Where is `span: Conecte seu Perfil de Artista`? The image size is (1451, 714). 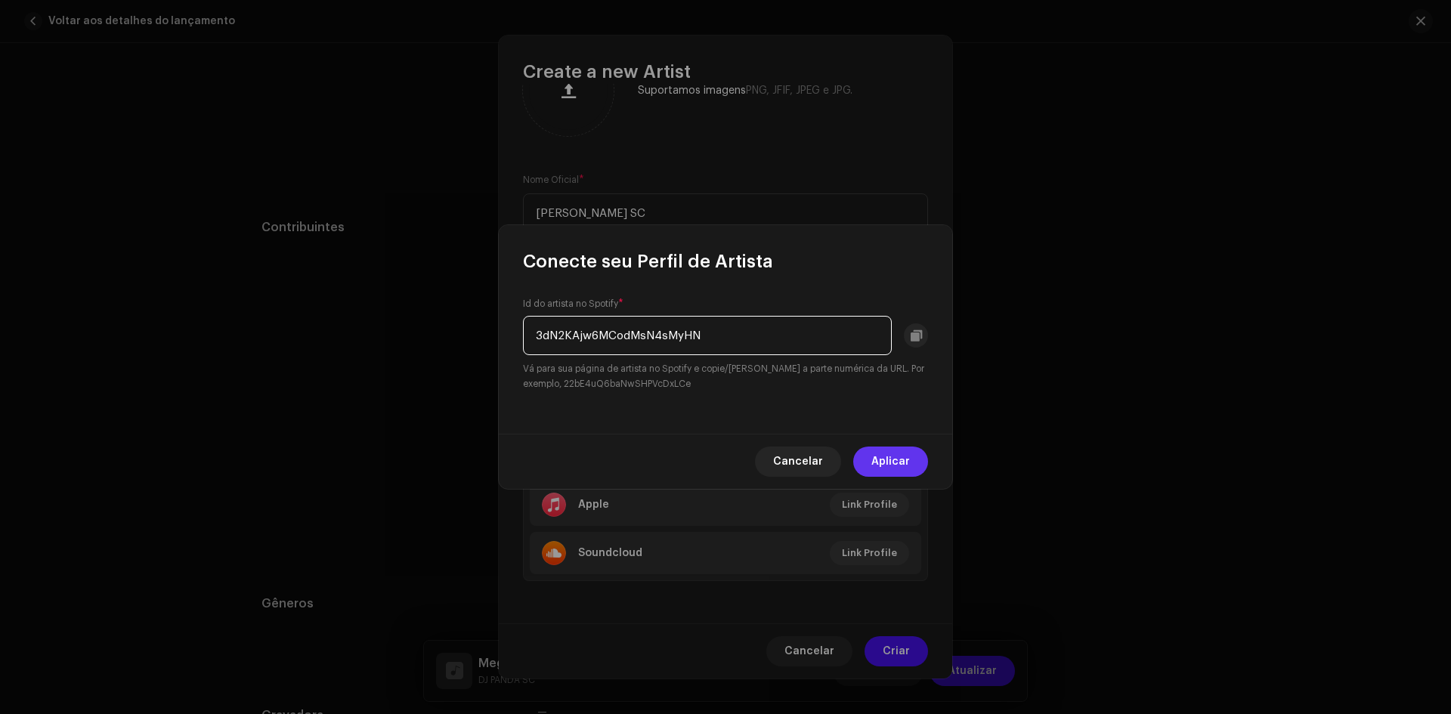
span: Conecte seu Perfil de Artista is located at coordinates (647, 261).